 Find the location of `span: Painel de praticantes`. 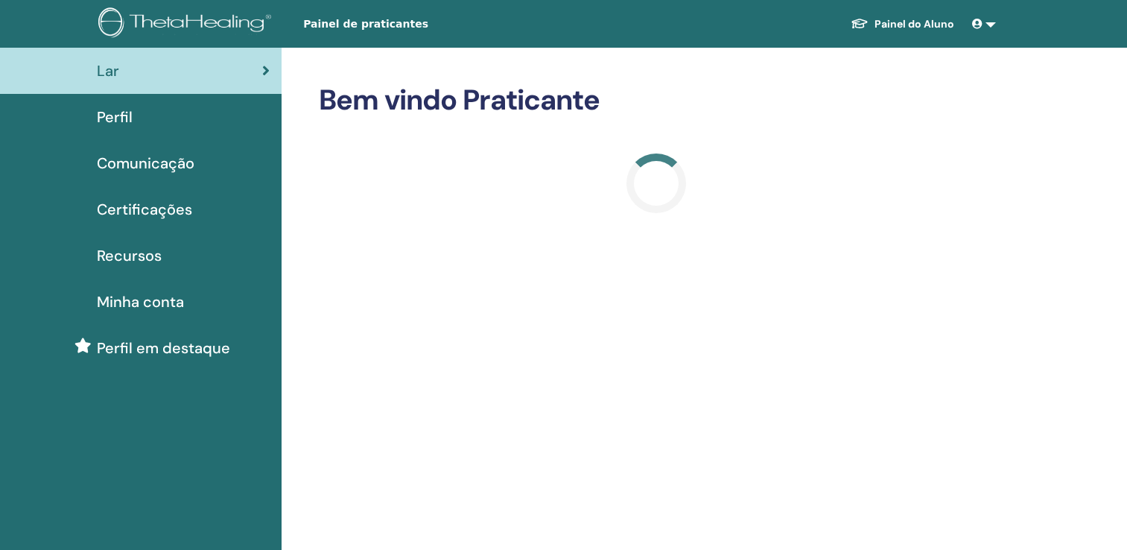

span: Painel de praticantes is located at coordinates (415, 24).